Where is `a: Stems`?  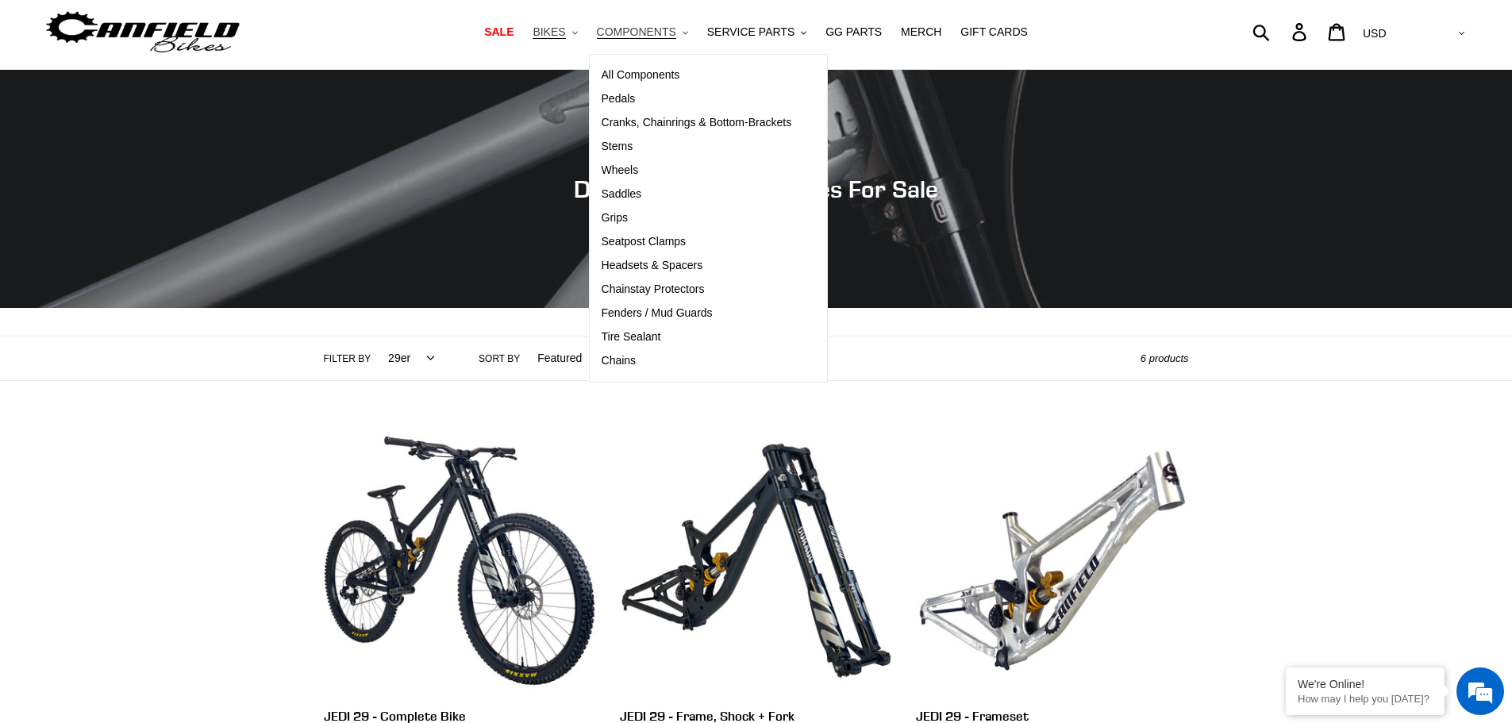 a: Stems is located at coordinates (697, 147).